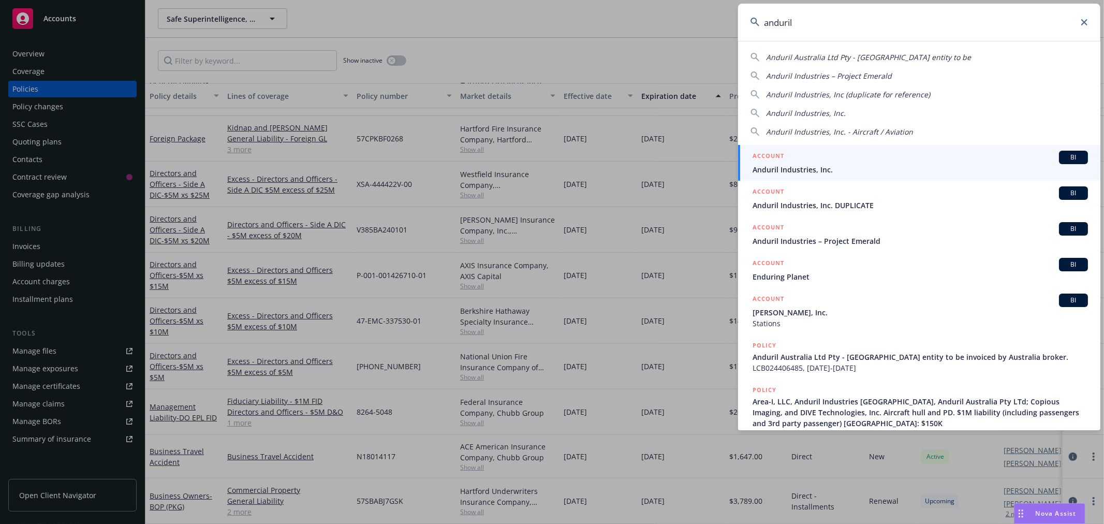 The width and height of the screenshot is (1104, 524). Describe the element at coordinates (839, 131) in the screenshot. I see `span: Anduril Industries, Inc. - Aircraft / Aviation` at that location.